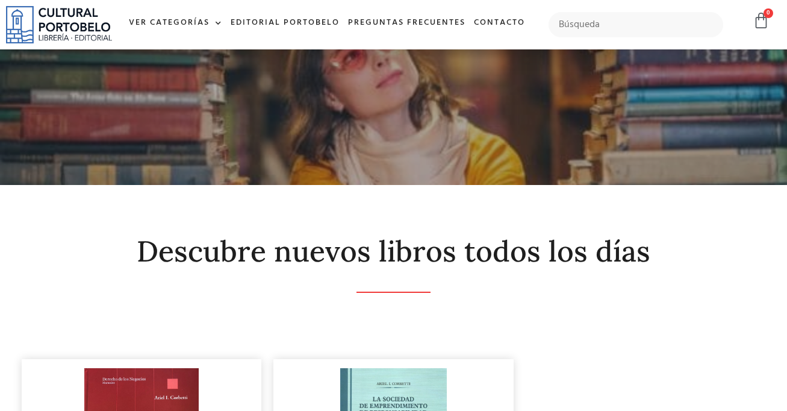  Describe the element at coordinates (285, 23) in the screenshot. I see `a: Editorial Portobelo` at that location.